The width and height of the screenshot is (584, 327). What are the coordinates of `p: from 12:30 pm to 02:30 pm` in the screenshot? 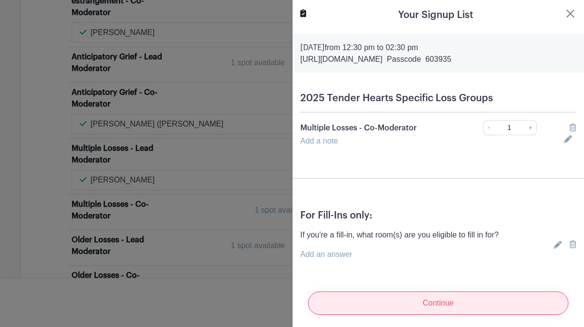 It's located at (438, 48).